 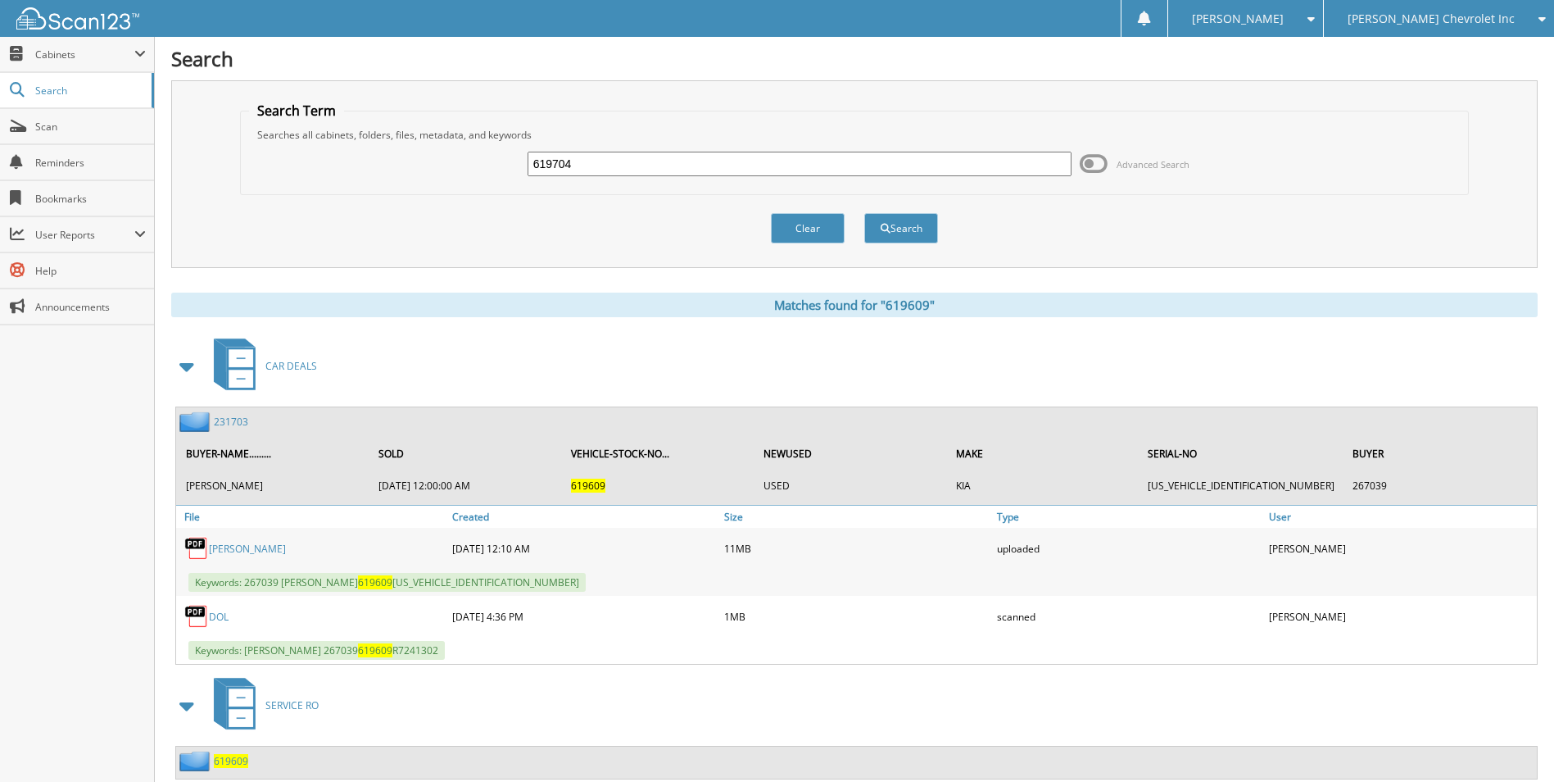 I want to click on th: MAKE, so click(x=1043, y=453).